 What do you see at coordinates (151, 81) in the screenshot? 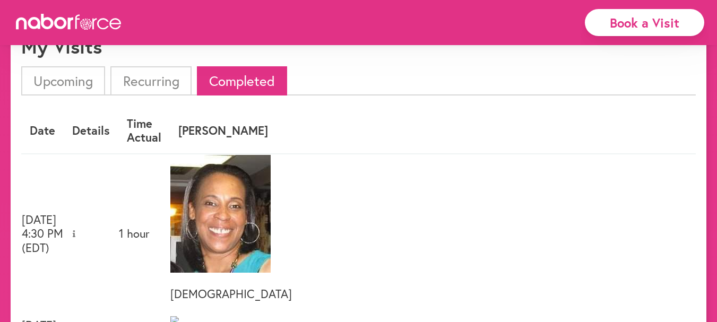
I see `li: Recurring` at bounding box center [151, 81].